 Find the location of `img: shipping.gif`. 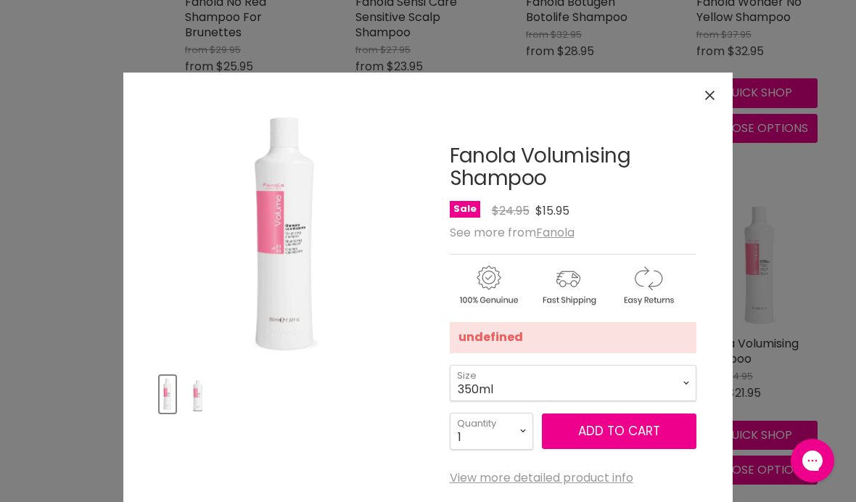

img: shipping.gif is located at coordinates (568, 285).